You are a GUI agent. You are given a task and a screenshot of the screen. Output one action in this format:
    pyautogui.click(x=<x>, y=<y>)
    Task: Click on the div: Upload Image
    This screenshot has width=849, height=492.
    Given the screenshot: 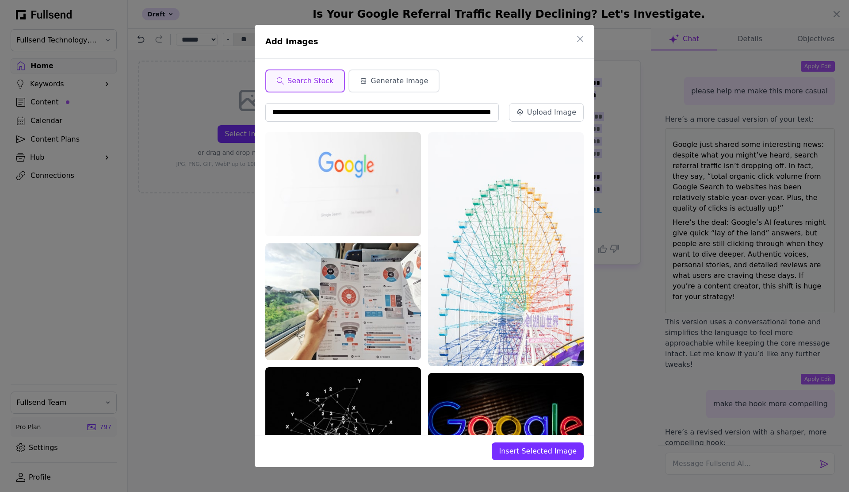 What is the action you would take?
    pyautogui.click(x=552, y=112)
    